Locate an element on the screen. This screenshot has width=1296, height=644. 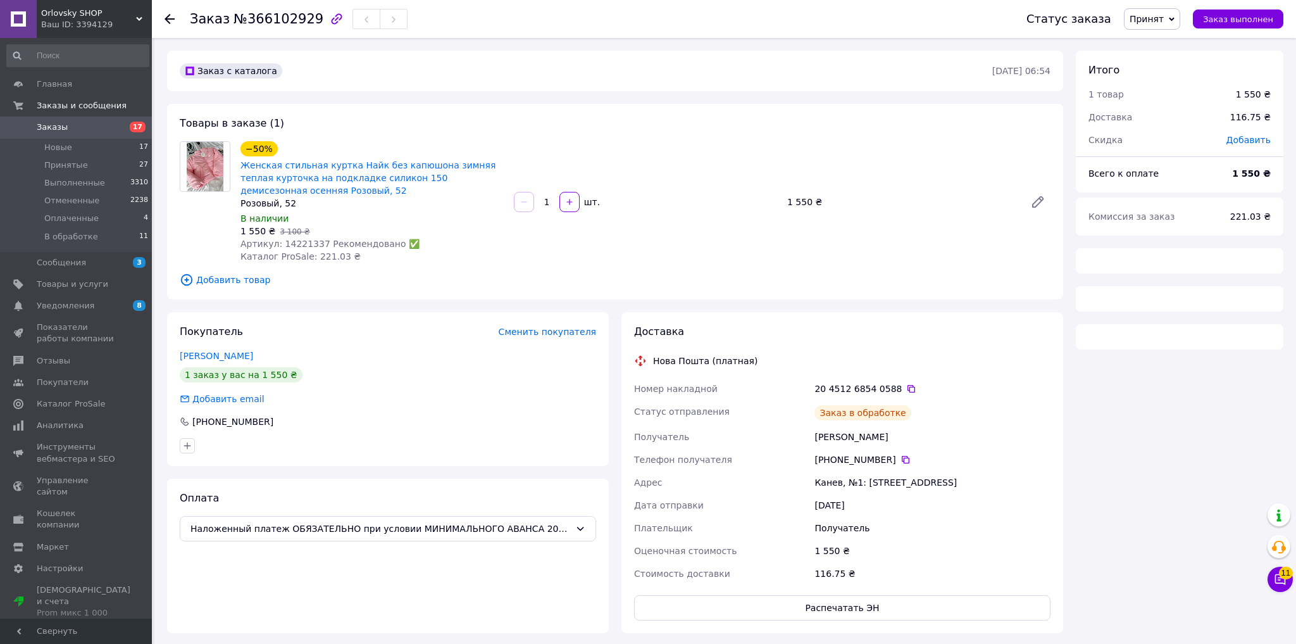
a: Женская стильная куртка Найк без капюшона зимняя теплая курточка на подкладке силикон 150 демисез... is located at coordinates (368, 178).